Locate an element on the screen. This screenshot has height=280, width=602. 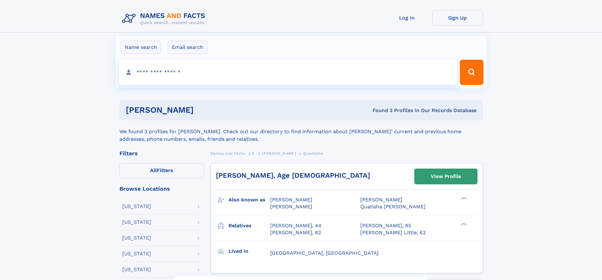
input: search input is located at coordinates (288, 72).